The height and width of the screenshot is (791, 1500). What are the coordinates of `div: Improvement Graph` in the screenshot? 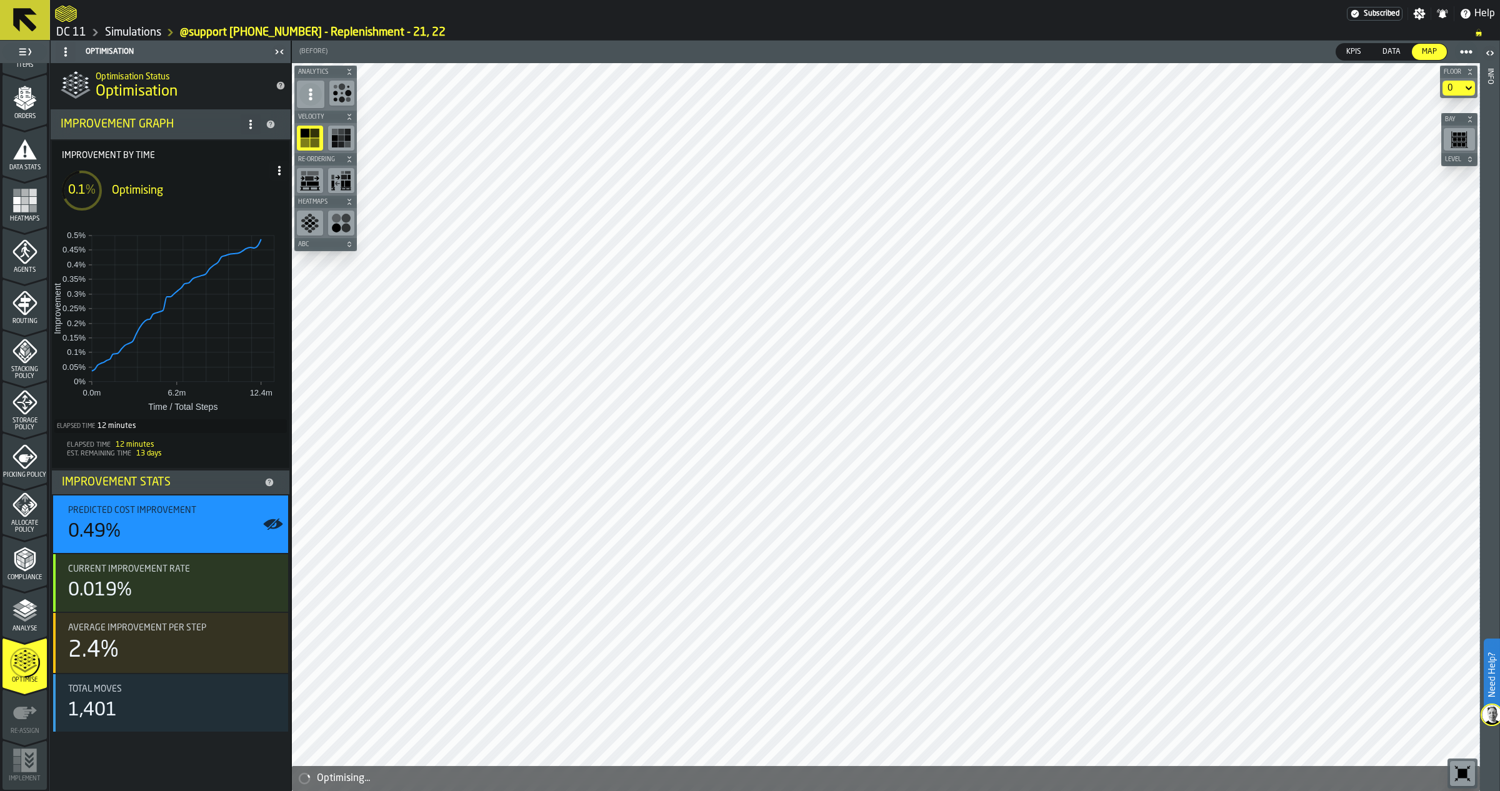 It's located at (151, 124).